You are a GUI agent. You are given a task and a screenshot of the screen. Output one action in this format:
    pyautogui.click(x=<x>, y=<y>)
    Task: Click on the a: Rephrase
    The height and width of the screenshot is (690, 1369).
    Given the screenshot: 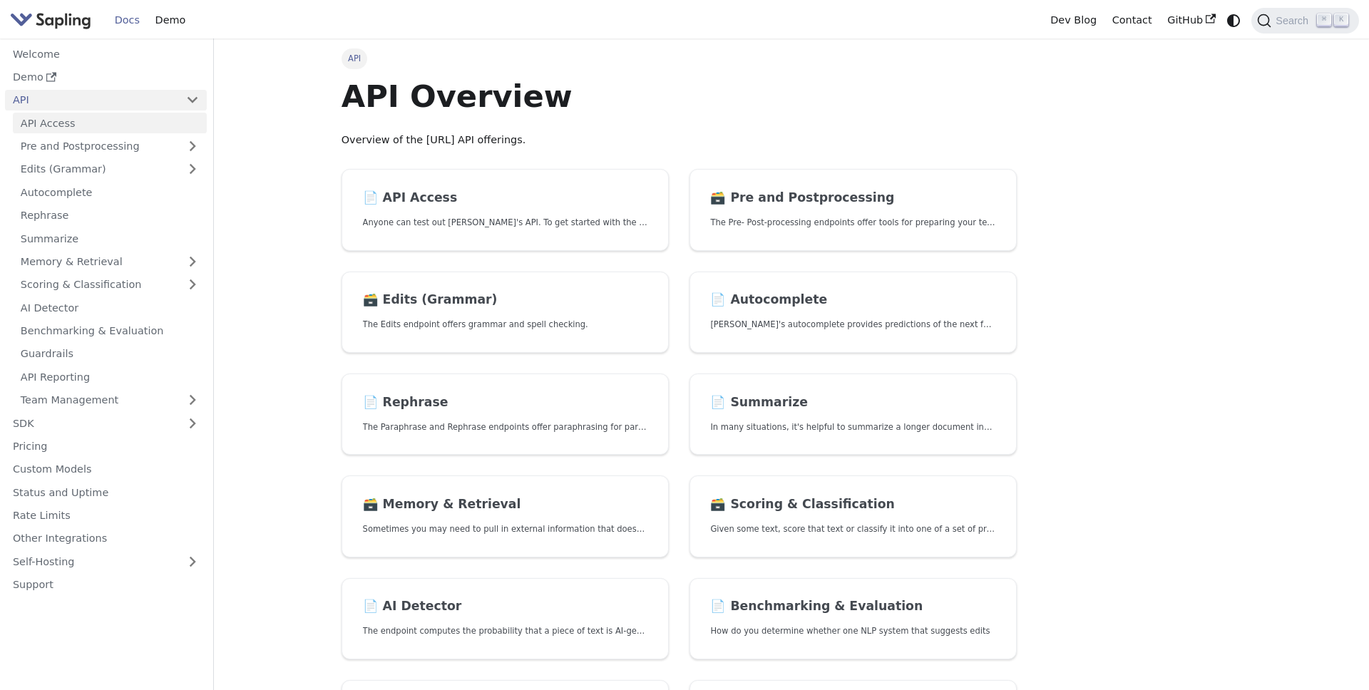 What is the action you would take?
    pyautogui.click(x=110, y=215)
    